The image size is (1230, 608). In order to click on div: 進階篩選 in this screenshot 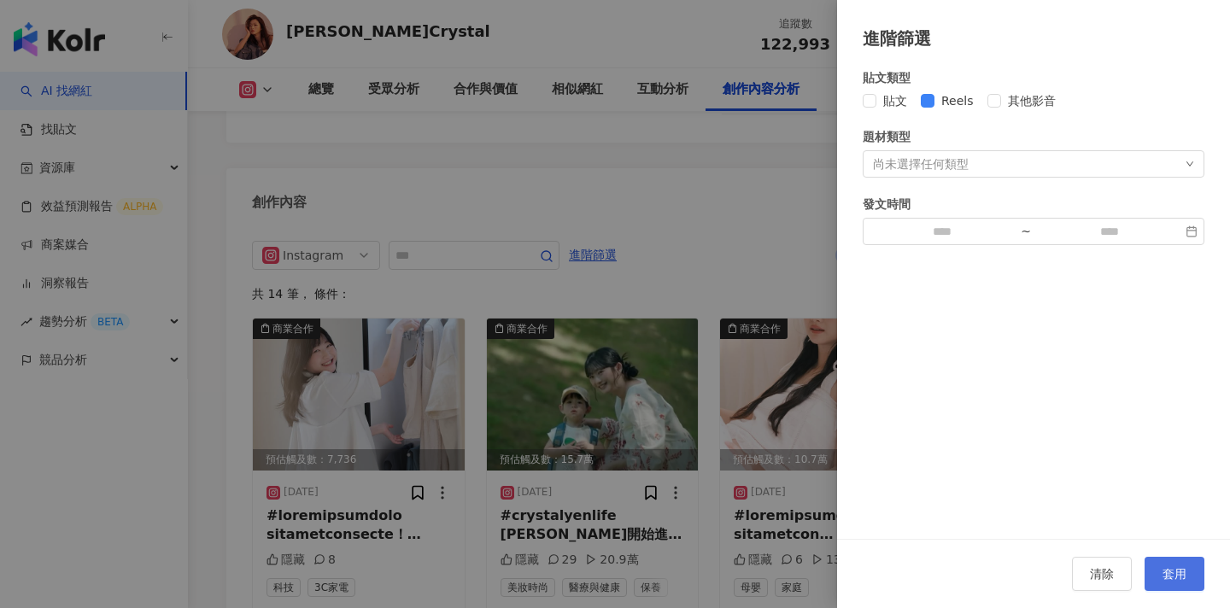, I will do `click(1034, 38)`.